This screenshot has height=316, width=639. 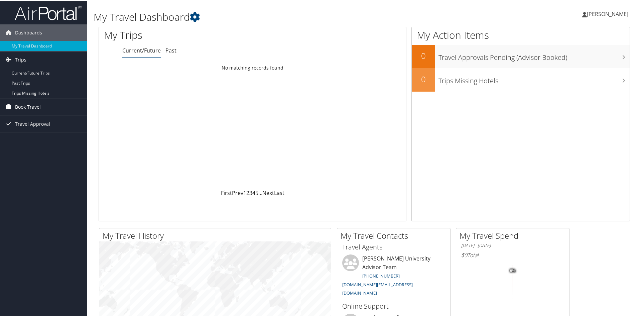 What do you see at coordinates (513, 254) in the screenshot?
I see `h6: Total` at bounding box center [513, 254].